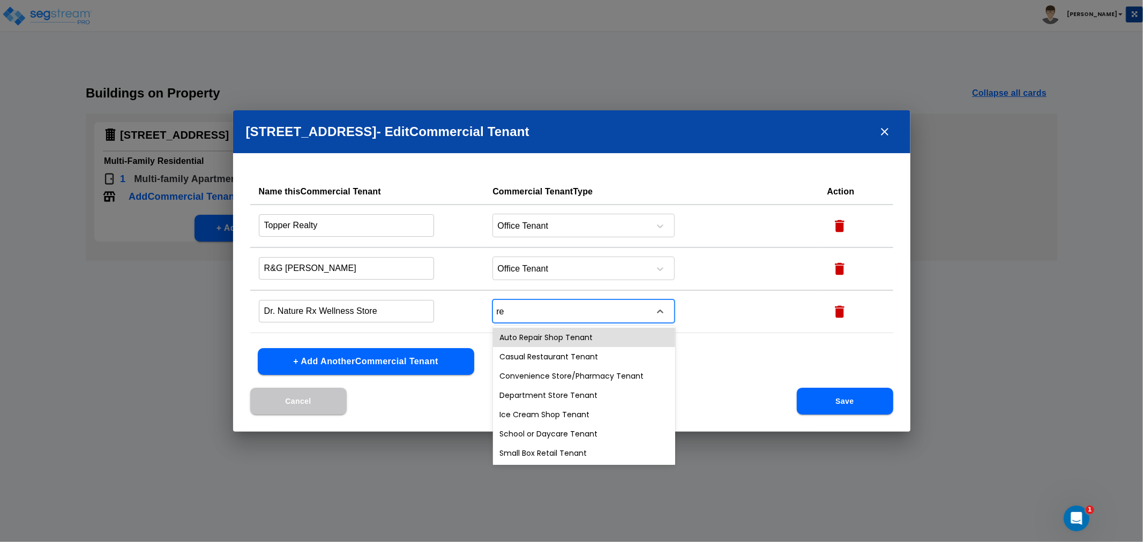 This screenshot has width=1143, height=542. What do you see at coordinates (584, 434) in the screenshot?
I see `div: School or Daycare Tenant` at bounding box center [584, 434].